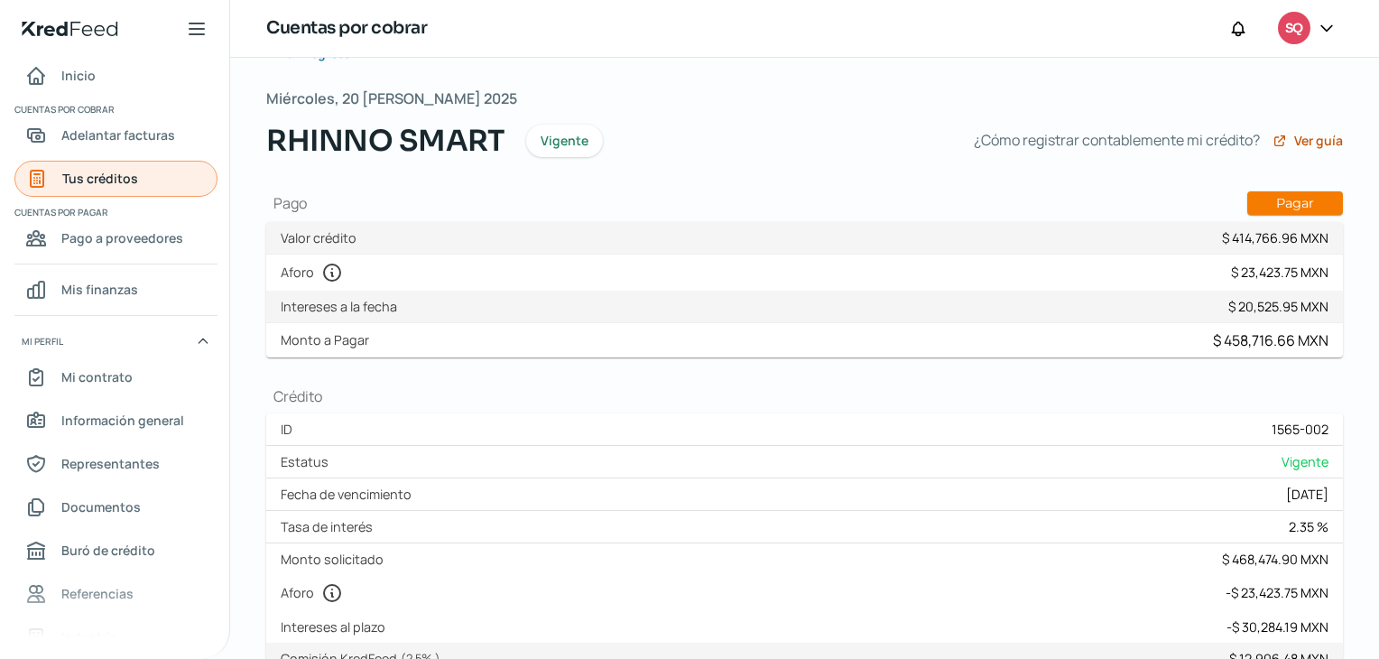  What do you see at coordinates (1275, 237) in the screenshot?
I see `div: $ 414,766.96 MXN` at bounding box center [1275, 237].